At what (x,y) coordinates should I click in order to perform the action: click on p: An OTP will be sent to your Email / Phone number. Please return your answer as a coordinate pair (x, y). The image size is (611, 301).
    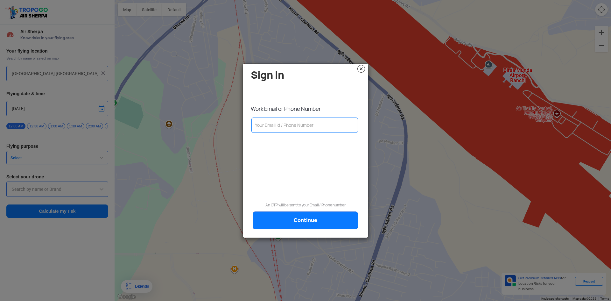
    Looking at the image, I should click on (305, 205).